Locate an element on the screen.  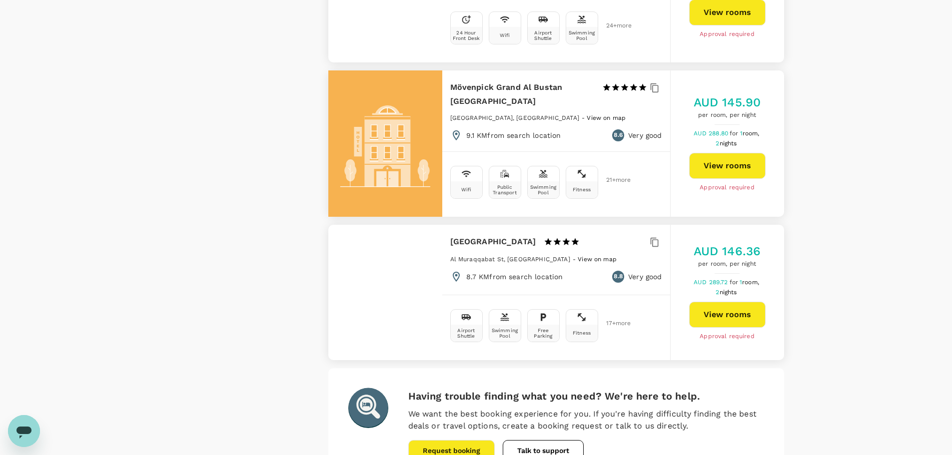
h5: AUD 146.36 is located at coordinates (727, 251).